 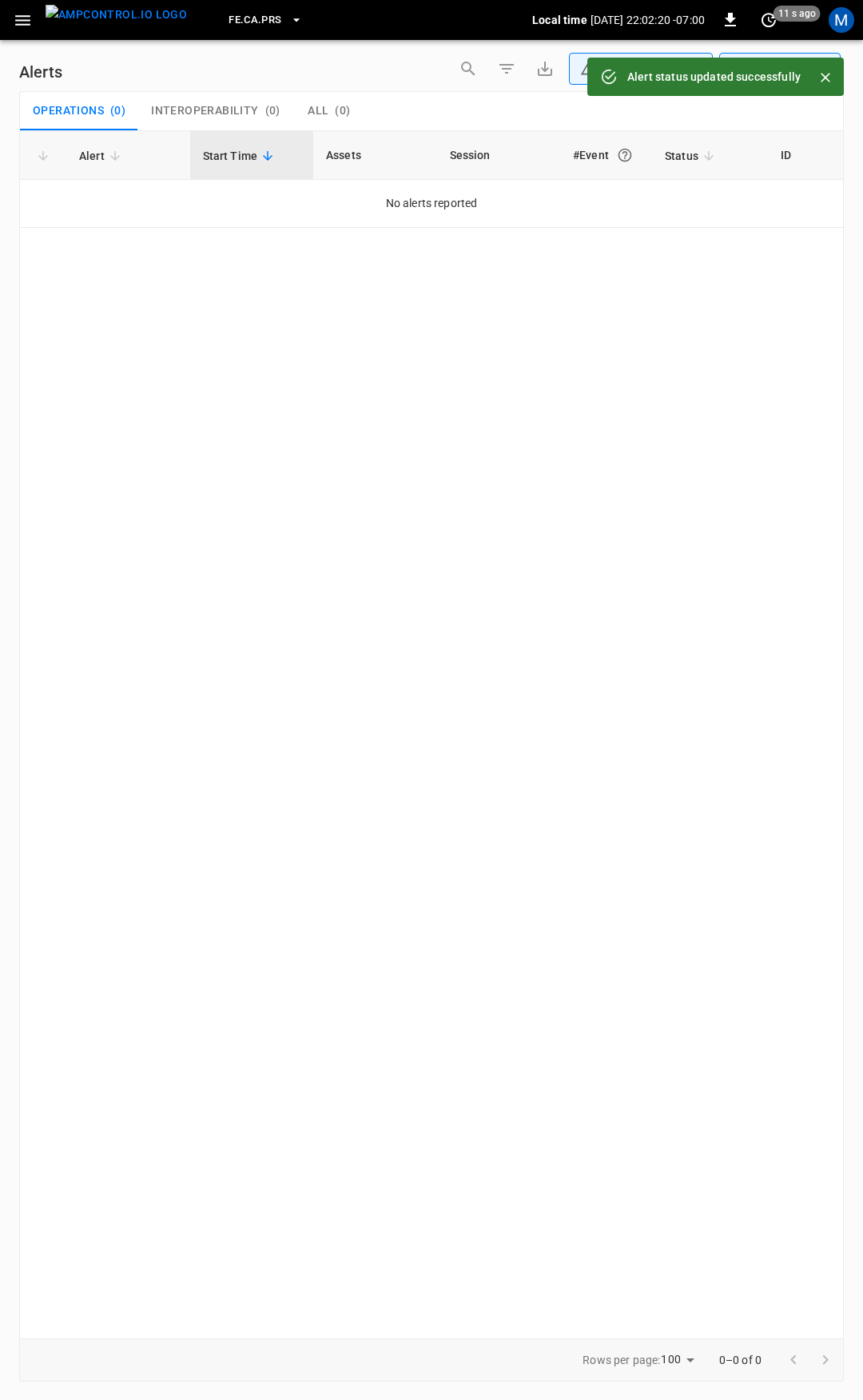 What do you see at coordinates (621, 1360) in the screenshot?
I see `p: Rows per page:` at bounding box center [621, 1360].